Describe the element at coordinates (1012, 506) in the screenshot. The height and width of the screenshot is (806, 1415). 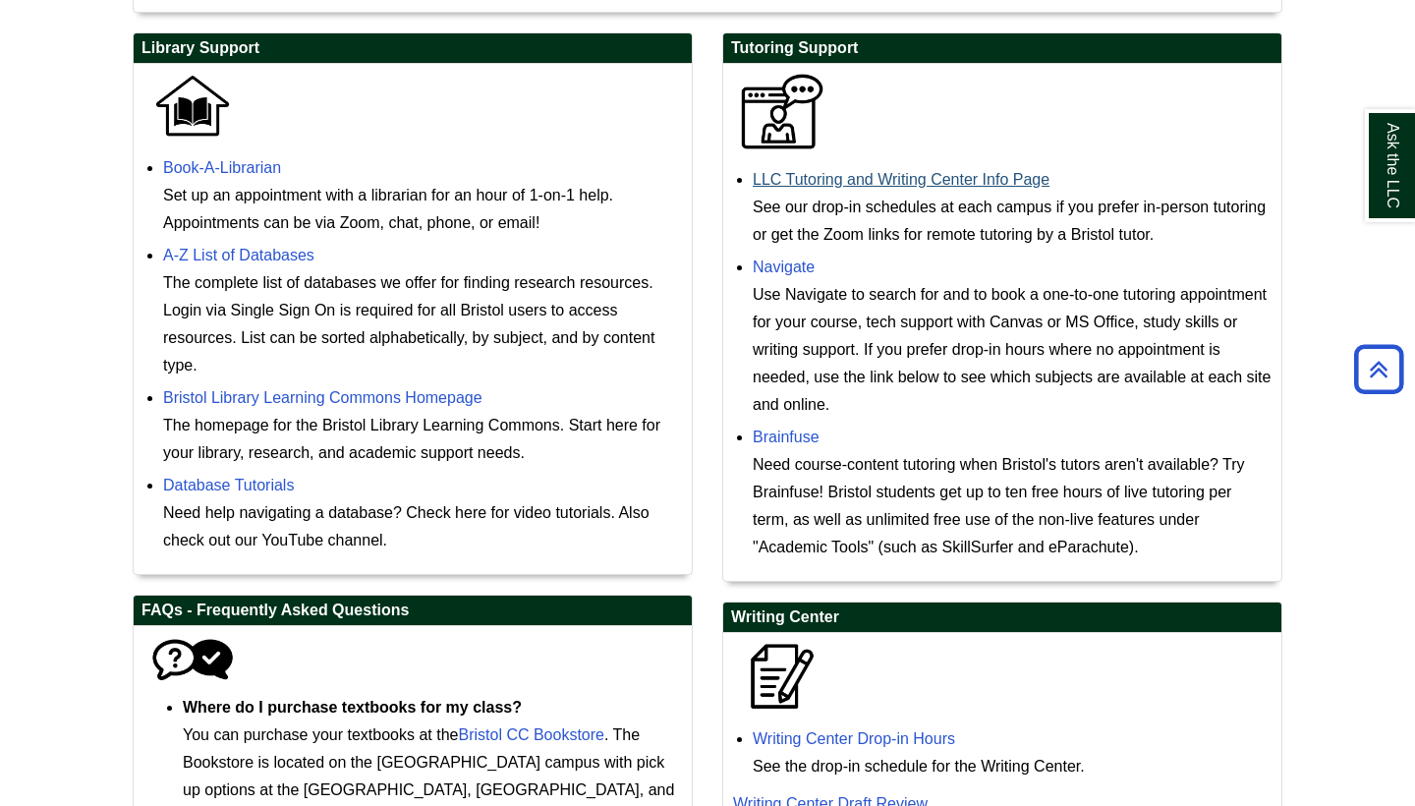
I see `div: Need course-content tutoring when Bristol's tutors aren't available? Try Brainfuse! Bristol stude...` at that location.